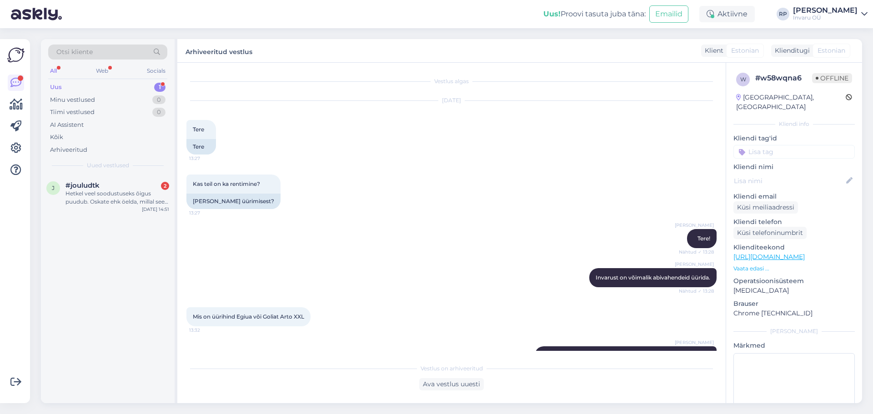 The width and height of the screenshot is (873, 414). What do you see at coordinates (794, 222) in the screenshot?
I see `p: Kliendi telefon` at bounding box center [794, 222].